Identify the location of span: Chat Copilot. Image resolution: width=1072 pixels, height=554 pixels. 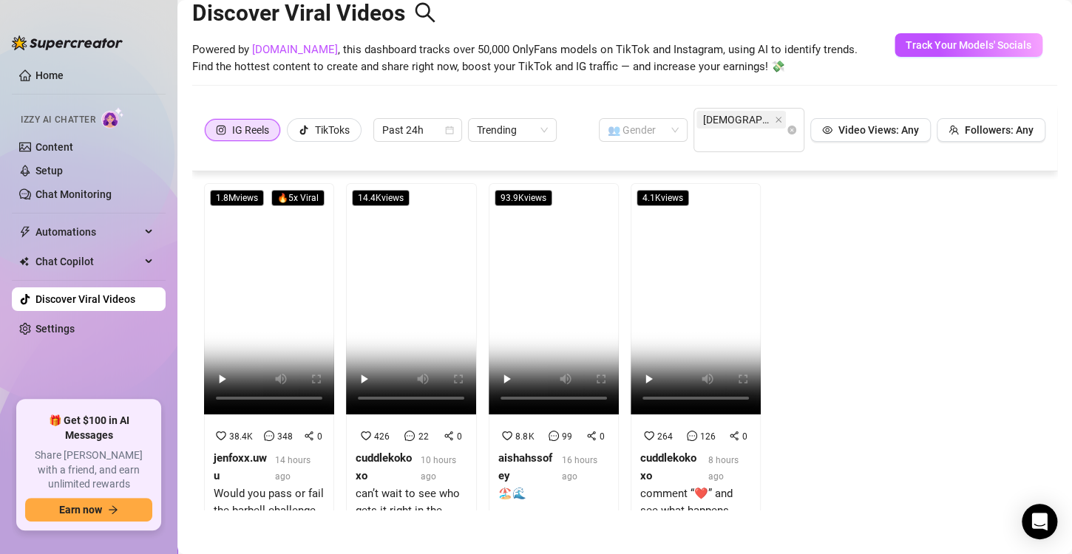
(88, 262).